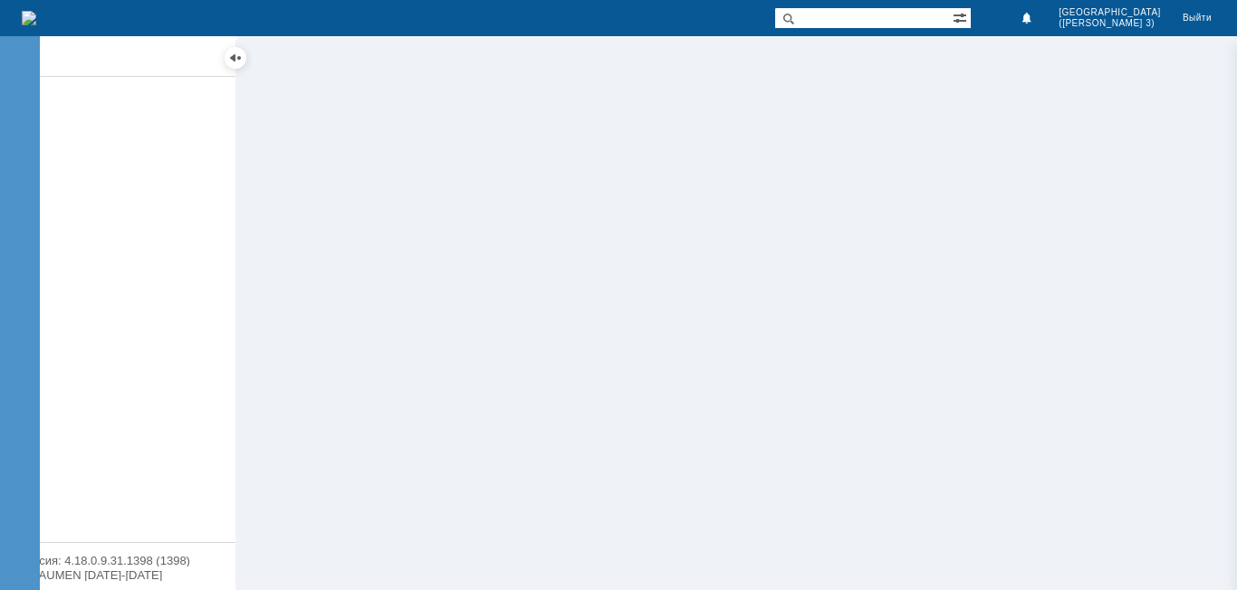 The image size is (1237, 590). What do you see at coordinates (118, 561) in the screenshot?
I see `div: Версия: 4.18.0.9.31.1398 (1398)` at bounding box center [118, 561].